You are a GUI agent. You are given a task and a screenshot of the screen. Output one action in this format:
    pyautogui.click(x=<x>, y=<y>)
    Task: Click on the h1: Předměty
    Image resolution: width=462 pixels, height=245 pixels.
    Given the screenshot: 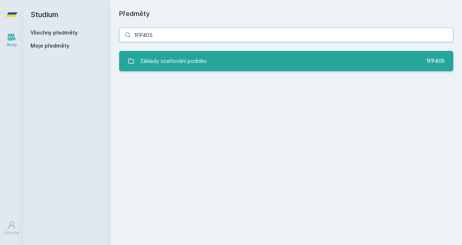 What is the action you would take?
    pyautogui.click(x=286, y=14)
    